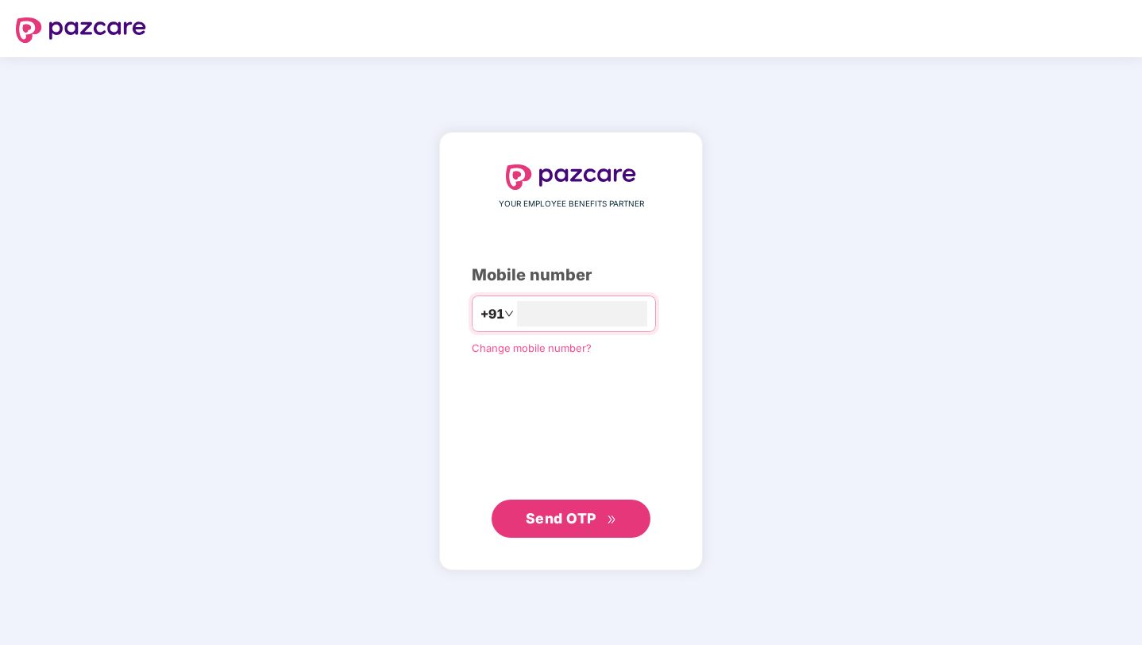 The image size is (1142, 645). Describe the element at coordinates (509, 314) in the screenshot. I see `span: down` at that location.